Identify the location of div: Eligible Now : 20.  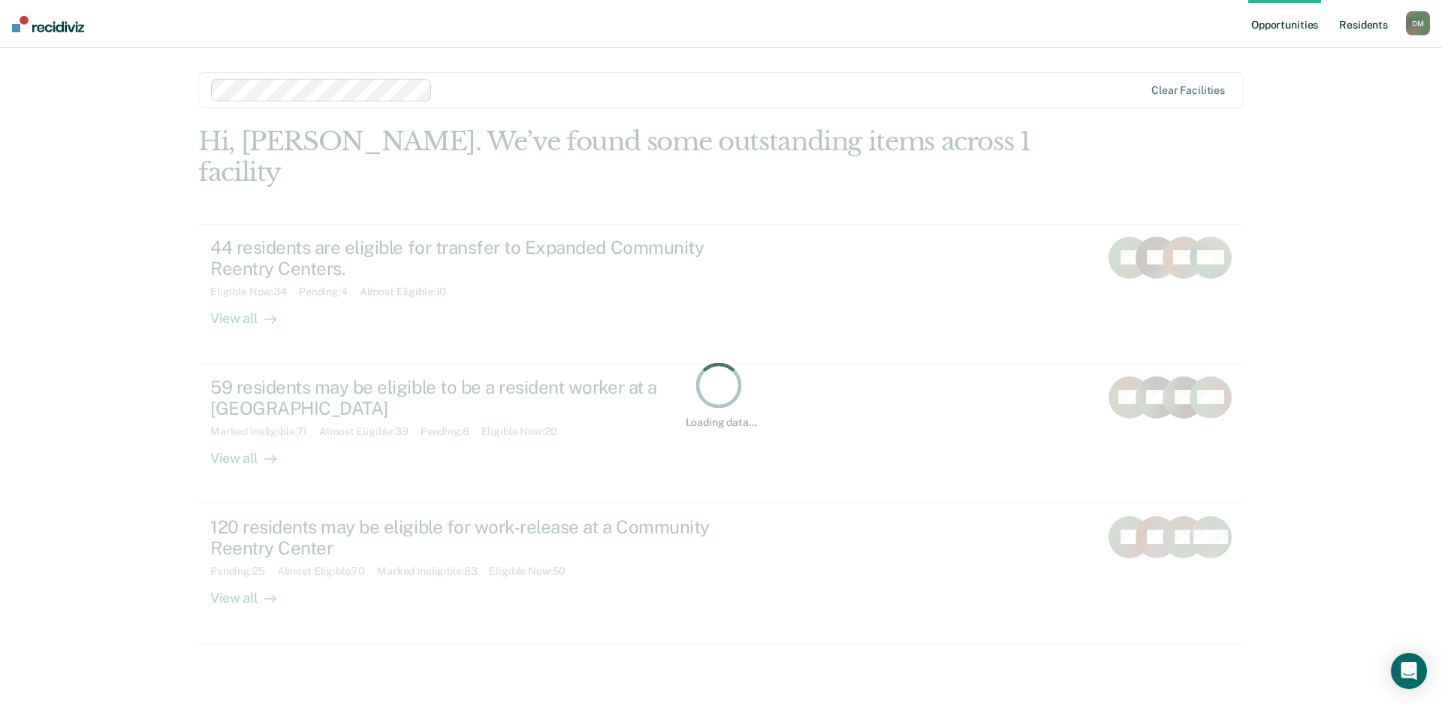
(525, 431).